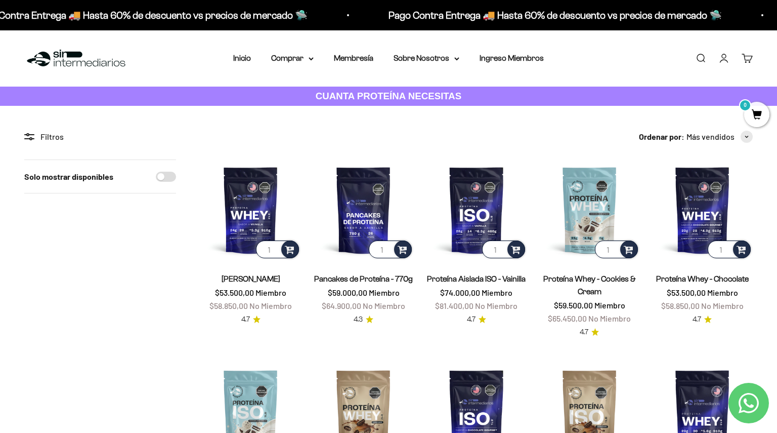 Image resolution: width=777 pixels, height=433 pixels. Describe the element at coordinates (662, 137) in the screenshot. I see `span: Ordenar por:` at that location.